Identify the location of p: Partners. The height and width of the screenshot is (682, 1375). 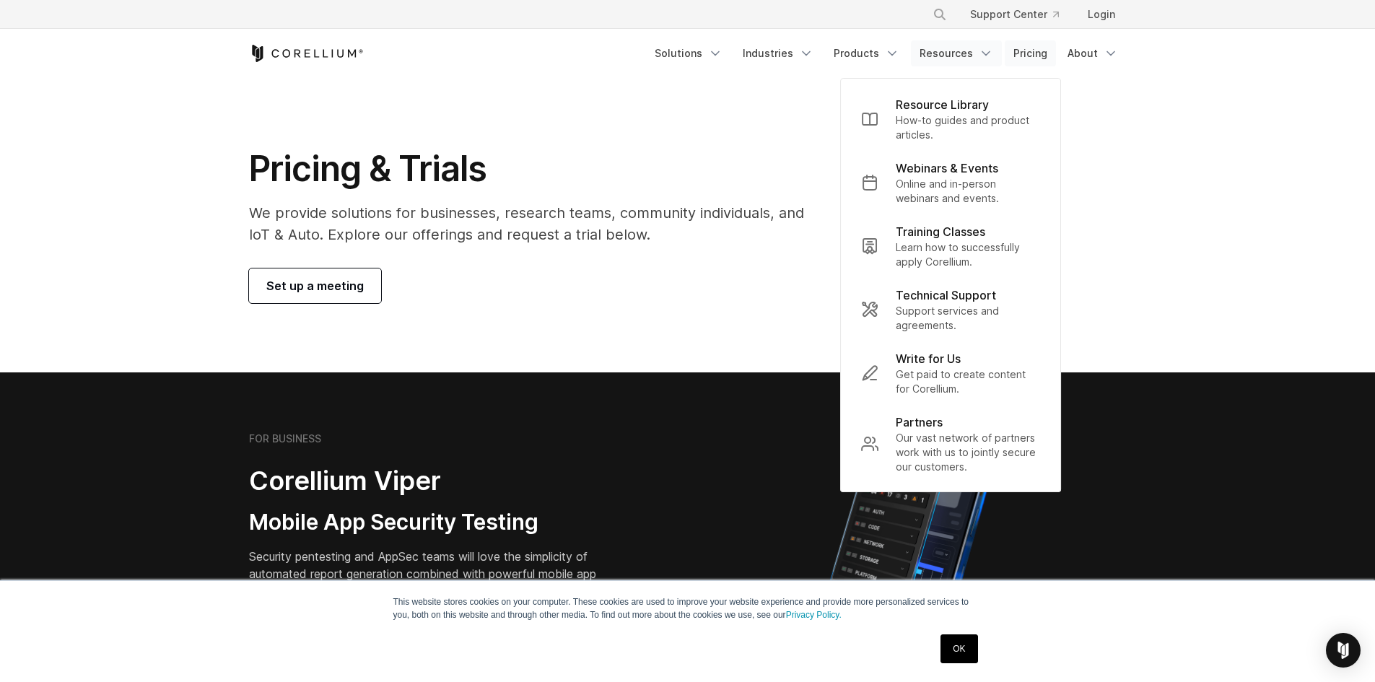
(919, 422).